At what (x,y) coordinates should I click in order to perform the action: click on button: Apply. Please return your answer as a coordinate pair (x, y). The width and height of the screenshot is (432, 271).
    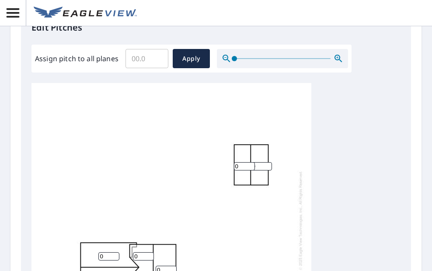
    Looking at the image, I should click on (191, 59).